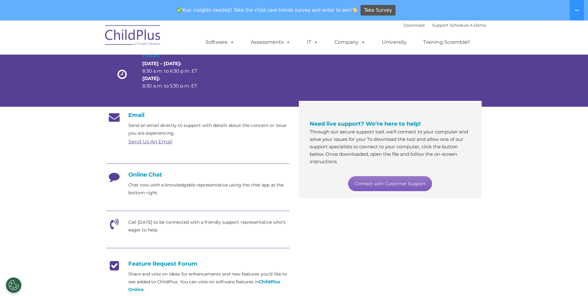  I want to click on span: Your insights needed! Take the child care trends survey and enter to win!, so click(267, 10).